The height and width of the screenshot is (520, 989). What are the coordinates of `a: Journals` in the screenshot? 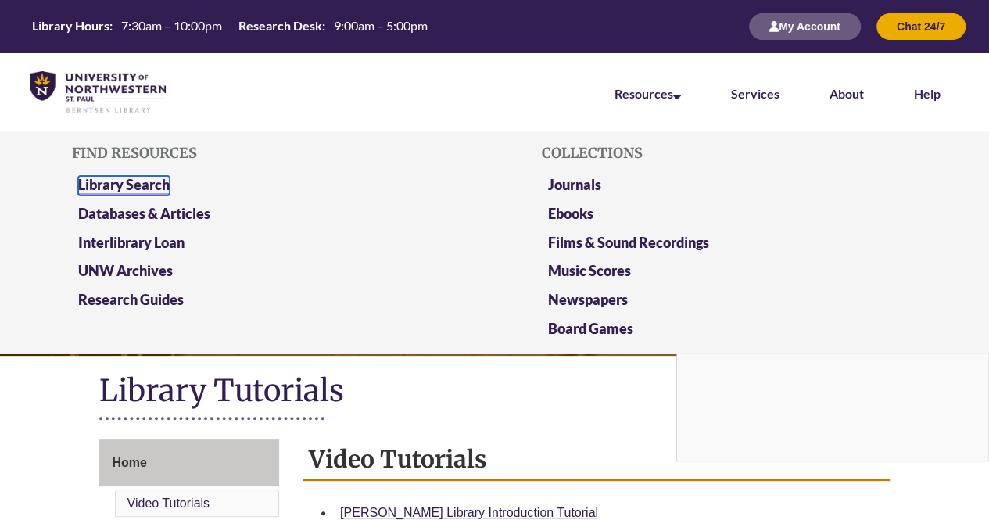 It's located at (575, 185).